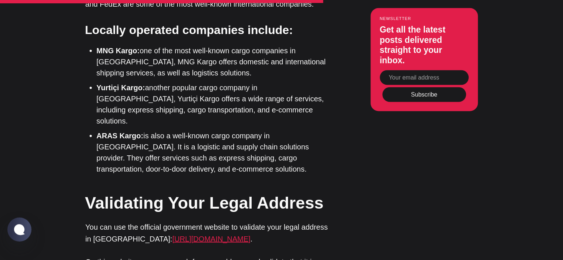 Image resolution: width=563 pixels, height=260 pixels. I want to click on strong: MNG Kargo:, so click(118, 50).